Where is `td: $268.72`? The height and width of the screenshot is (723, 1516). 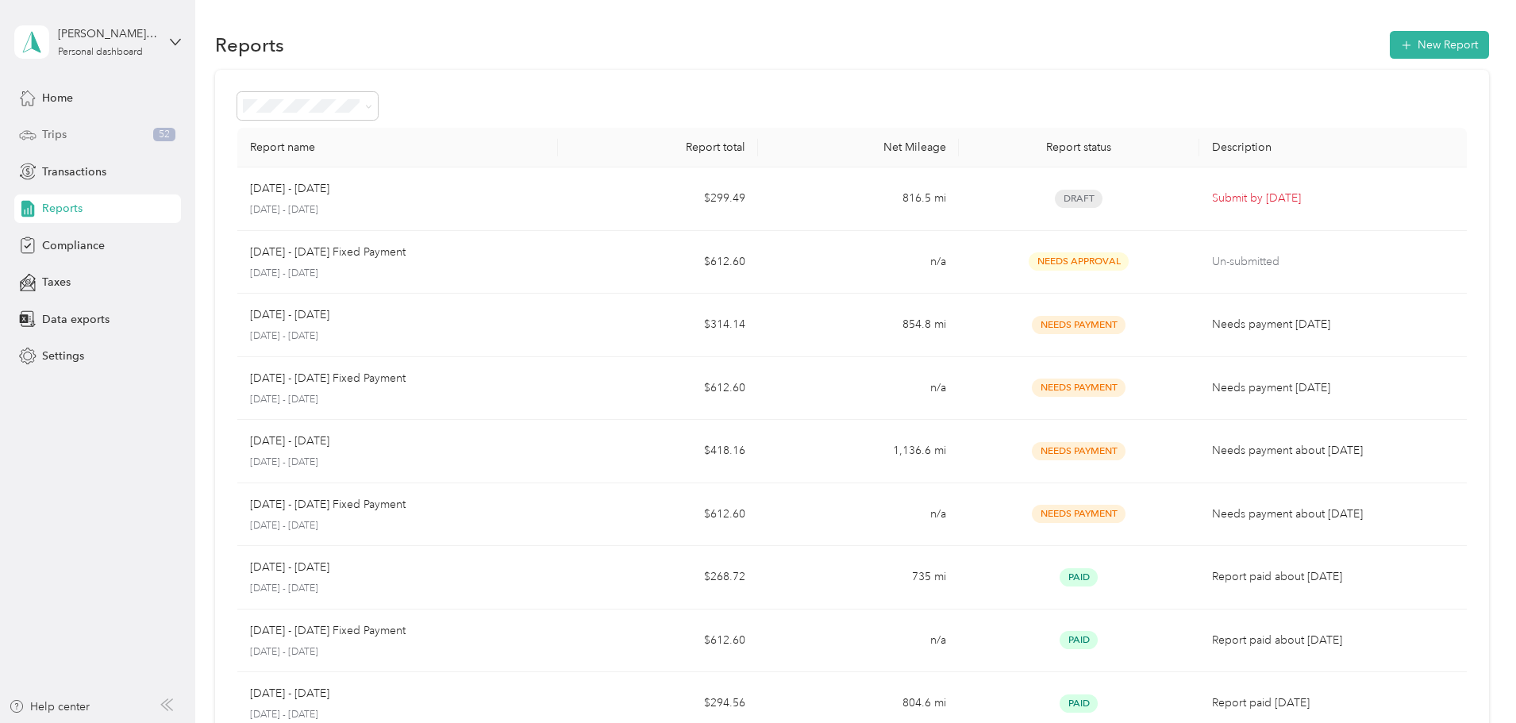 td: $268.72 is located at coordinates (658, 578).